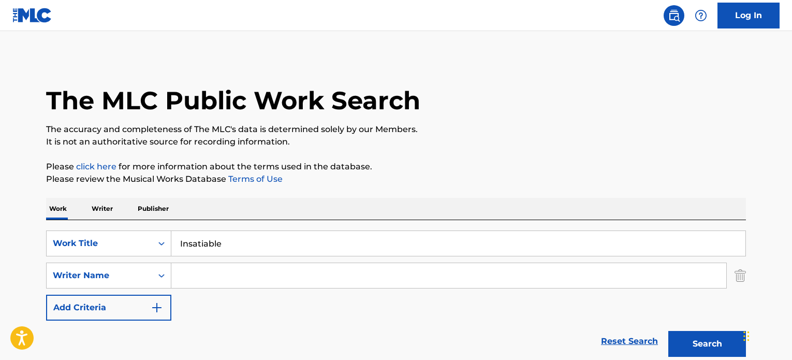 The width and height of the screenshot is (792, 360). What do you see at coordinates (153, 208) in the screenshot?
I see `p: Publisher` at bounding box center [153, 208].